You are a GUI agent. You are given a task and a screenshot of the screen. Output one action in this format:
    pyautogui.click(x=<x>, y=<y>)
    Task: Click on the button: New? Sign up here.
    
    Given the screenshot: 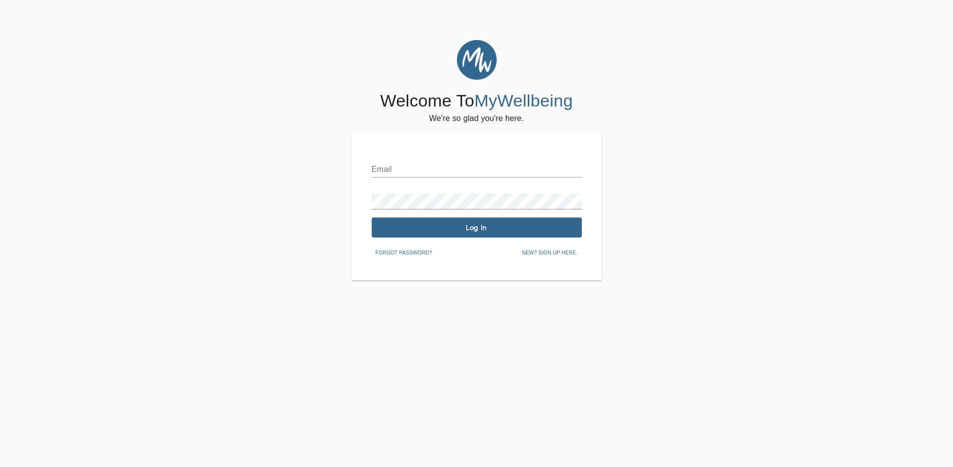 What is the action you would take?
    pyautogui.click(x=549, y=253)
    